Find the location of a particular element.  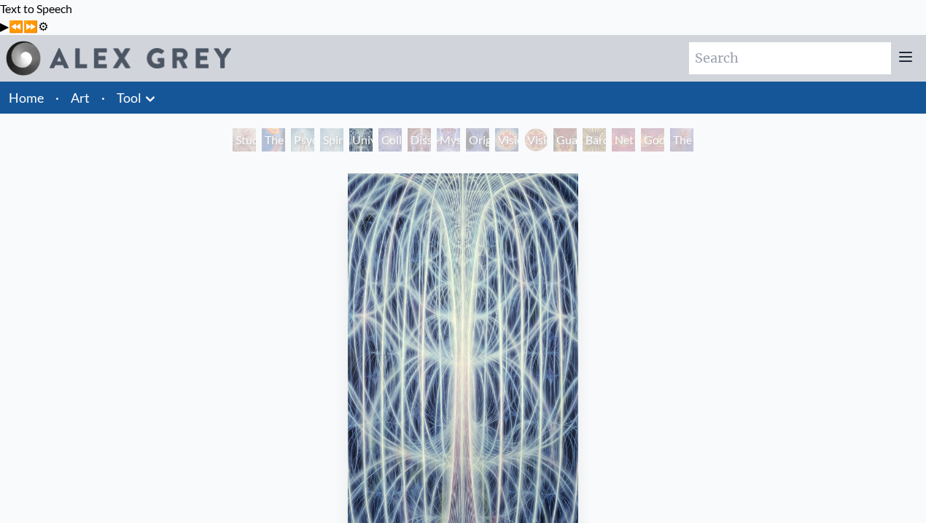

div: Psychic Energy System is located at coordinates (302, 140).